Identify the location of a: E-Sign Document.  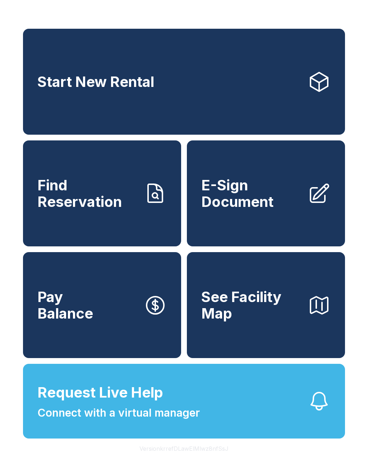
(266, 193).